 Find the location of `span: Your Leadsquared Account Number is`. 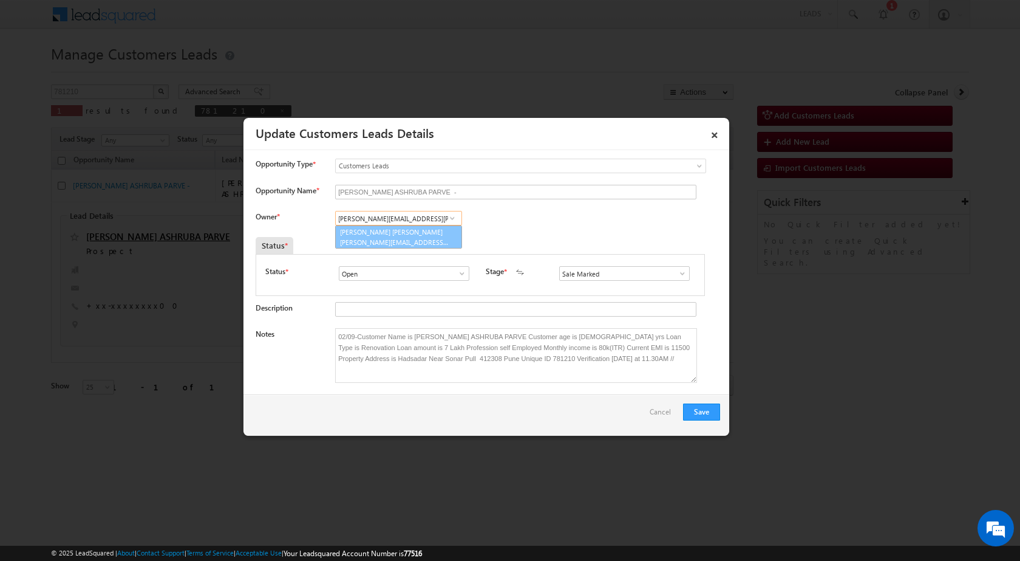

span: Your Leadsquared Account Number is is located at coordinates (353, 553).